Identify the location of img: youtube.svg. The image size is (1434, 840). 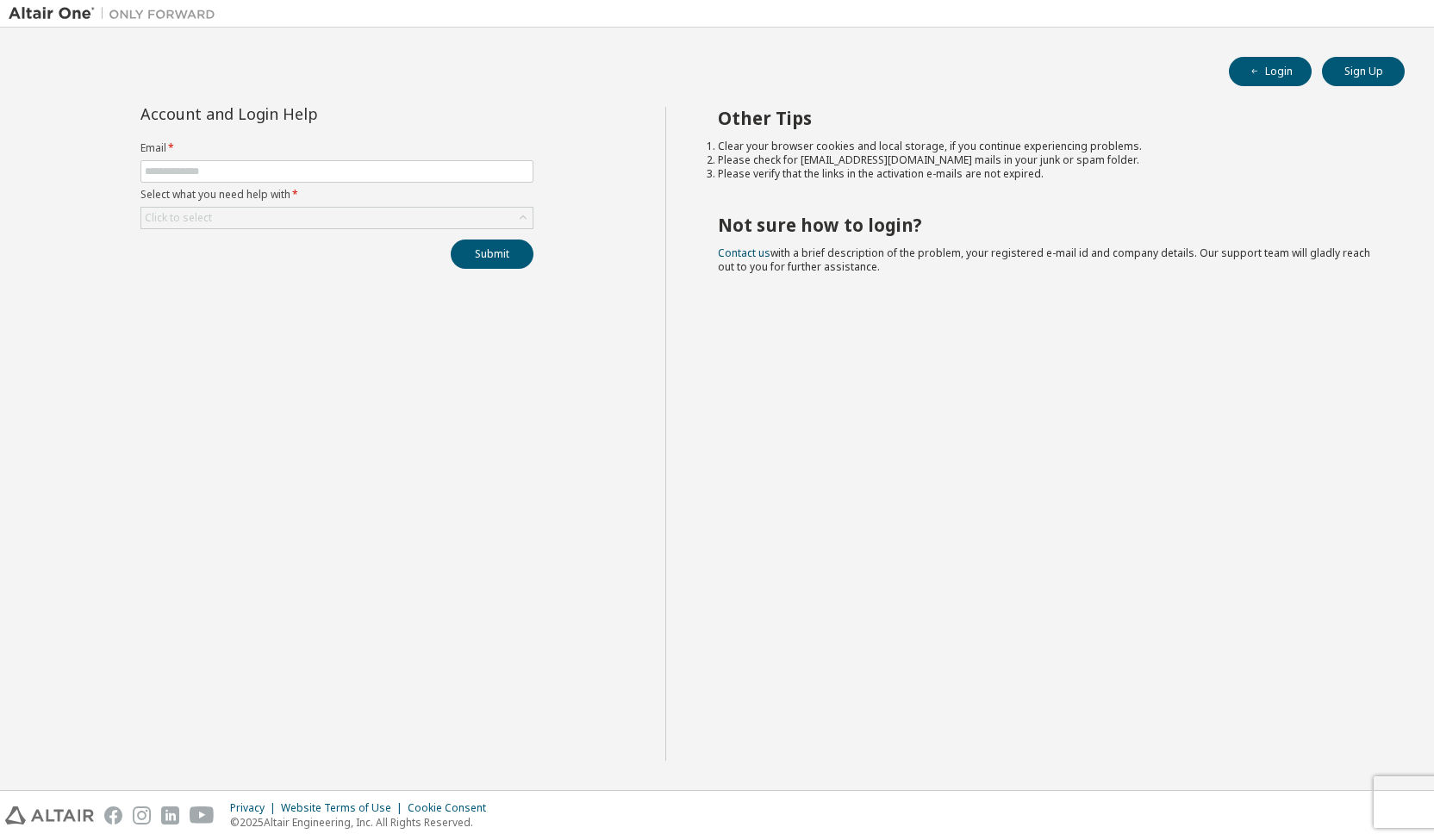
(202, 815).